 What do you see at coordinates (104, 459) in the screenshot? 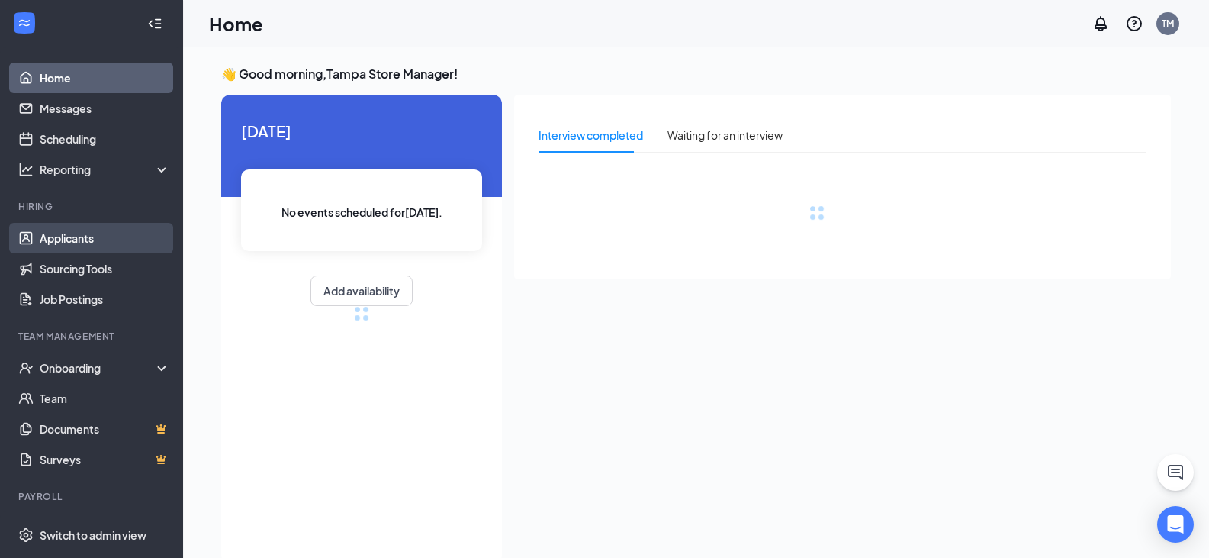
I see `a: SurveysCrown` at bounding box center [104, 459].